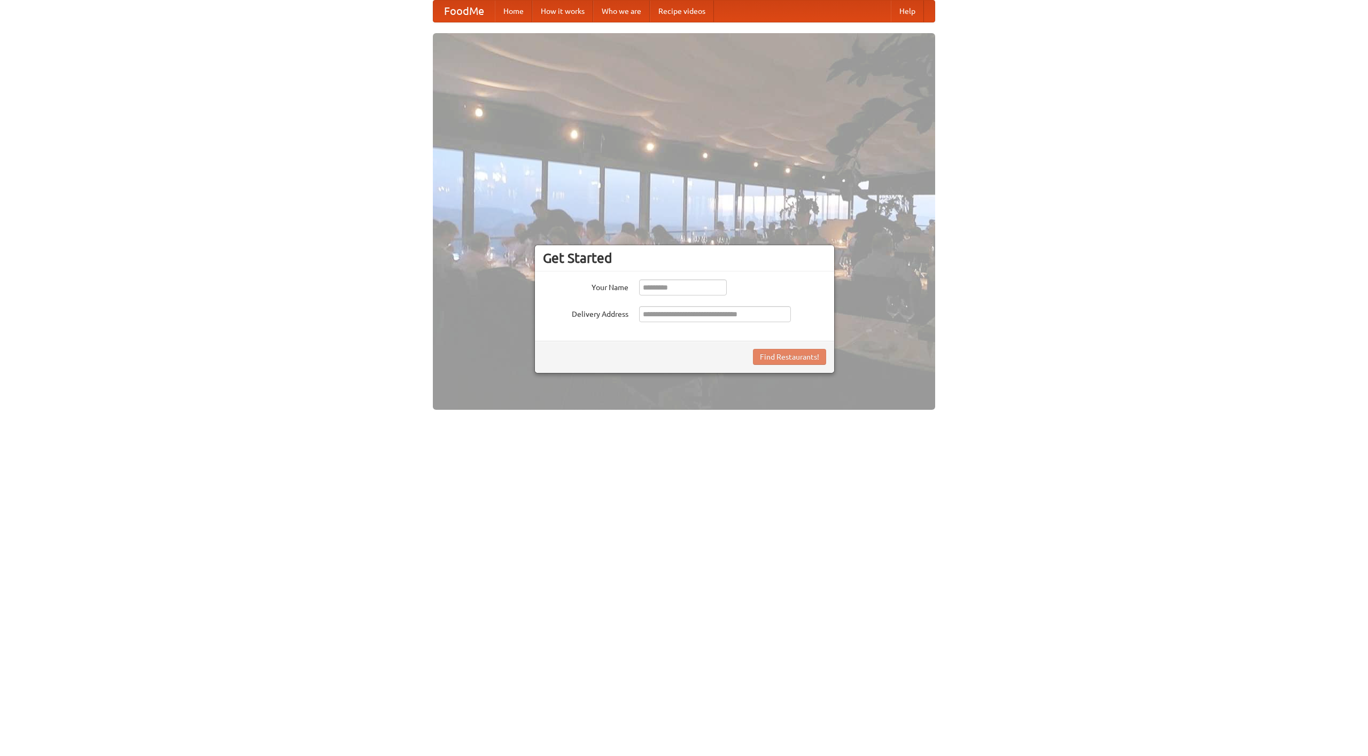  What do you see at coordinates (586, 313) in the screenshot?
I see `label: Delivery Address` at bounding box center [586, 313].